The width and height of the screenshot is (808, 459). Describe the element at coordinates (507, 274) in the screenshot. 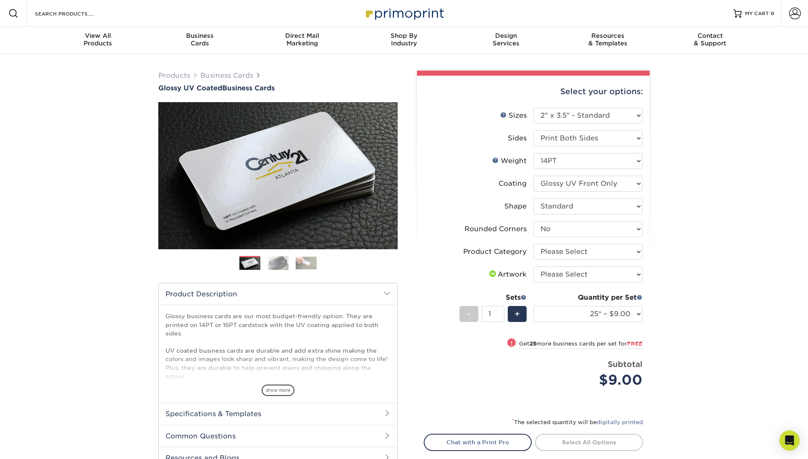

I see `div: Artwork` at that location.